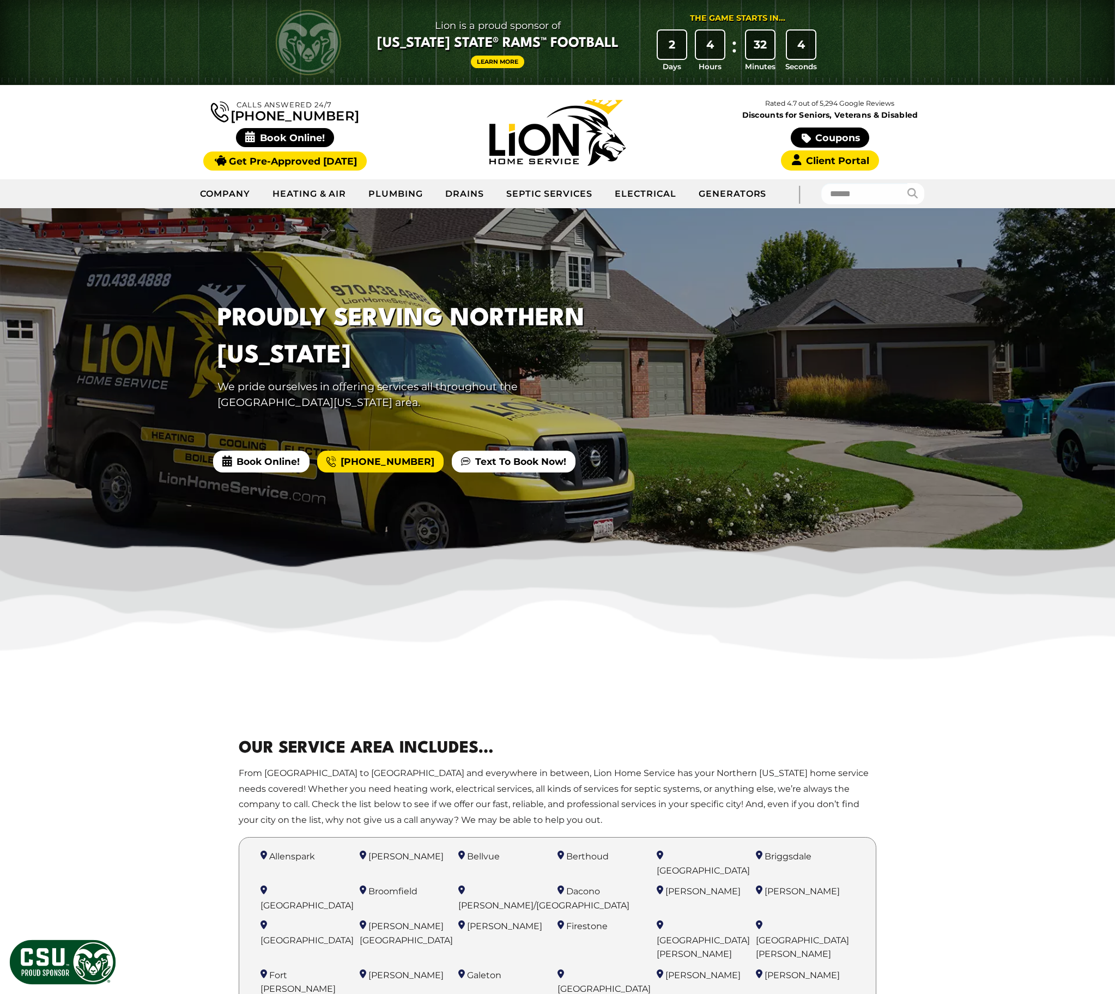 This screenshot has height=994, width=1115. What do you see at coordinates (587, 926) in the screenshot?
I see `span: Firestone` at bounding box center [587, 926].